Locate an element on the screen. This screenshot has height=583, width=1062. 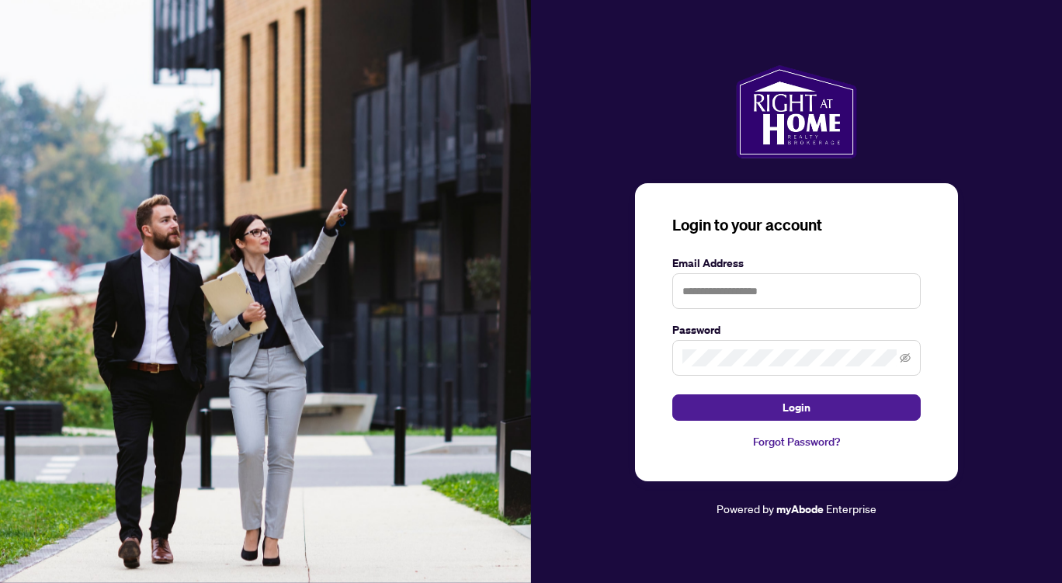
label: Email Address is located at coordinates (797, 263).